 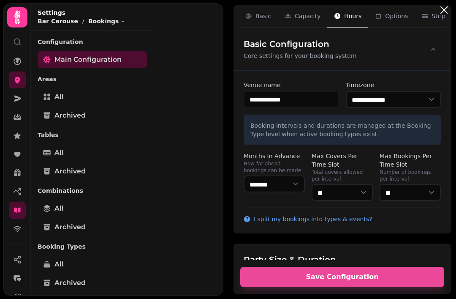 I want to click on span: Hours, so click(x=353, y=16).